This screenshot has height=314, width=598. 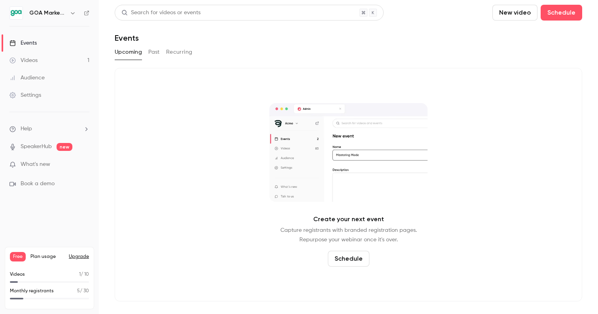 What do you see at coordinates (32, 291) in the screenshot?
I see `p: Monthly registrants` at bounding box center [32, 291].